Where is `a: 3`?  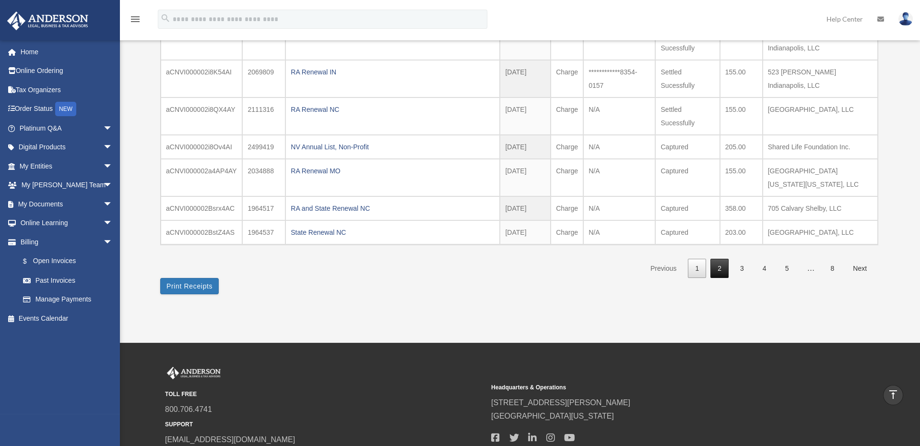
a: 3 is located at coordinates (742, 268).